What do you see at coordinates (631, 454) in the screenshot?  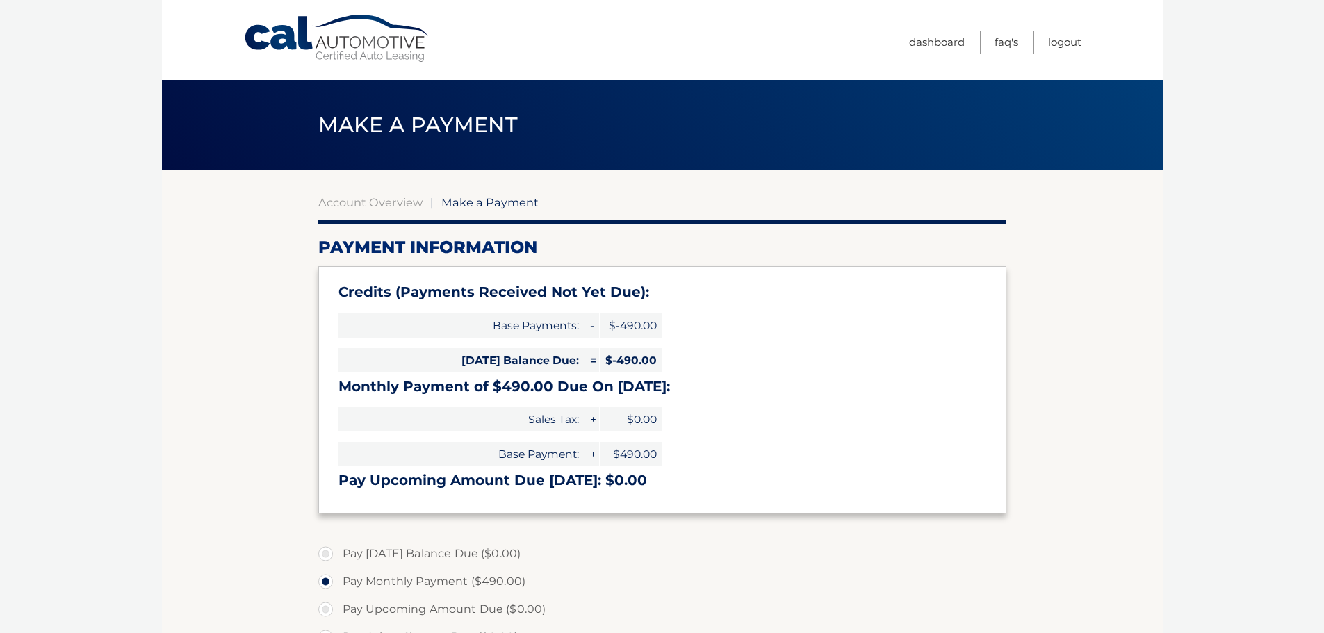 I see `span: $490.00` at bounding box center [631, 454].